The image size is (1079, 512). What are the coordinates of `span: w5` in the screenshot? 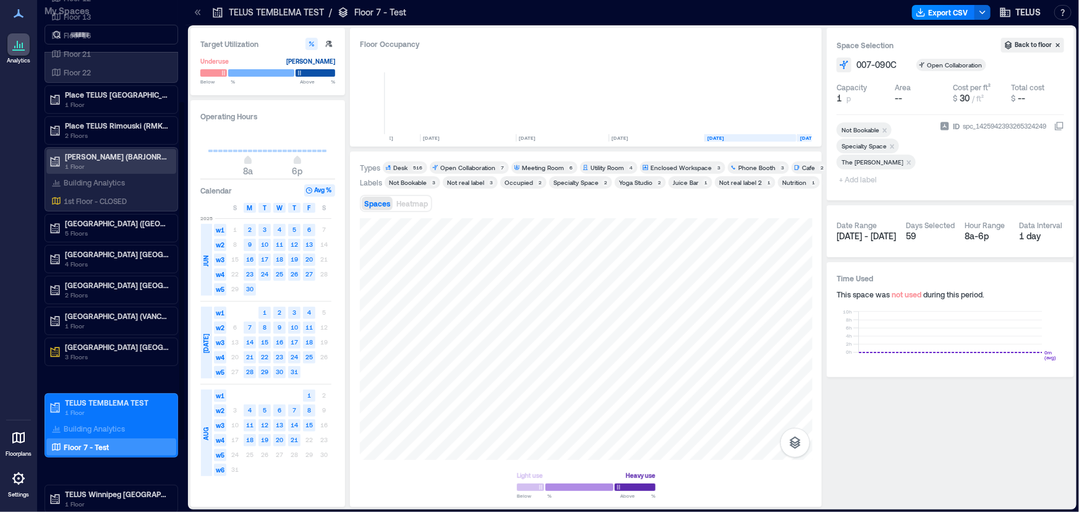 It's located at (220, 372).